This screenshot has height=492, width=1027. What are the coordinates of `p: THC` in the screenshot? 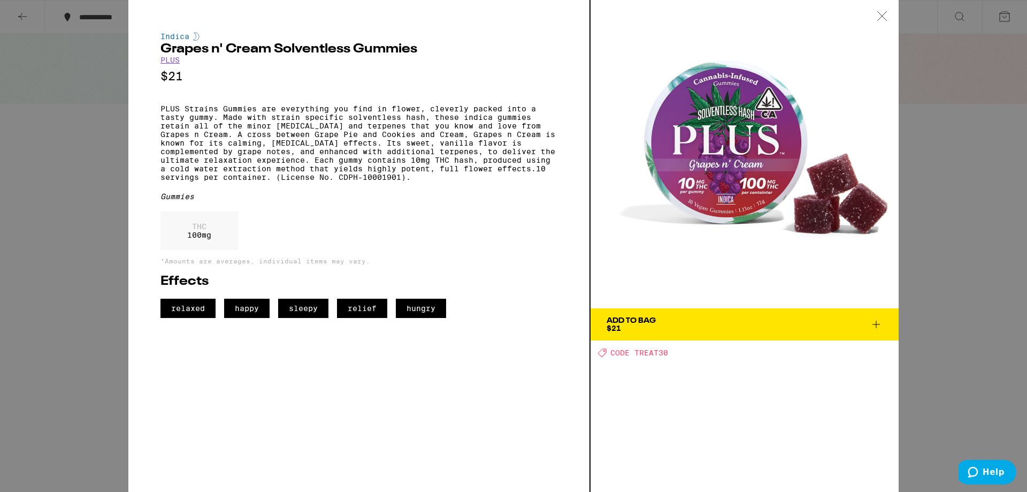 It's located at (199, 226).